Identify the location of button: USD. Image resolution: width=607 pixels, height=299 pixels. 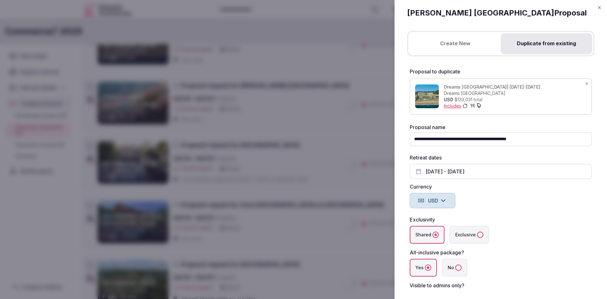
(432, 200).